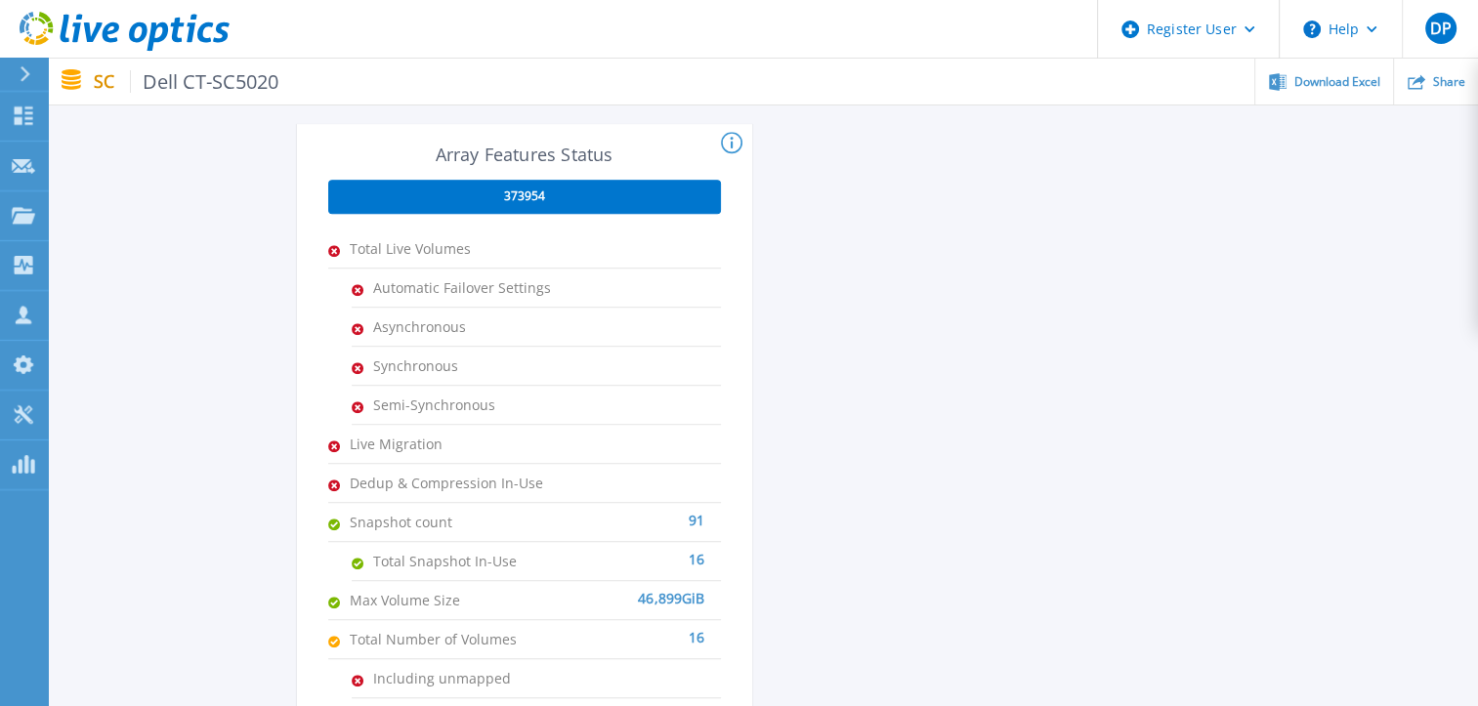 The image size is (1478, 706). Describe the element at coordinates (1337, 82) in the screenshot. I see `span: Download Excel` at that location.